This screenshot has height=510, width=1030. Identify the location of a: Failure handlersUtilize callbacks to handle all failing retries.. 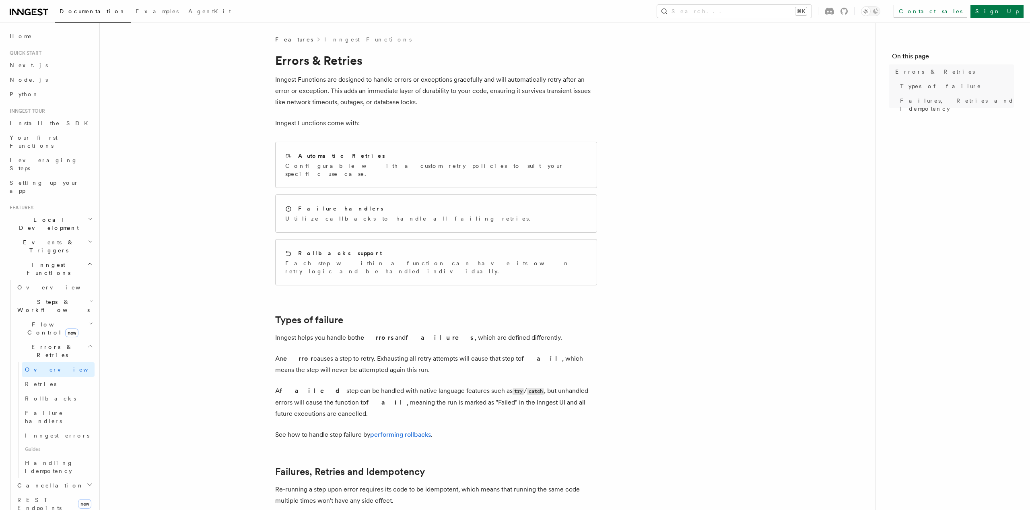
(436, 213).